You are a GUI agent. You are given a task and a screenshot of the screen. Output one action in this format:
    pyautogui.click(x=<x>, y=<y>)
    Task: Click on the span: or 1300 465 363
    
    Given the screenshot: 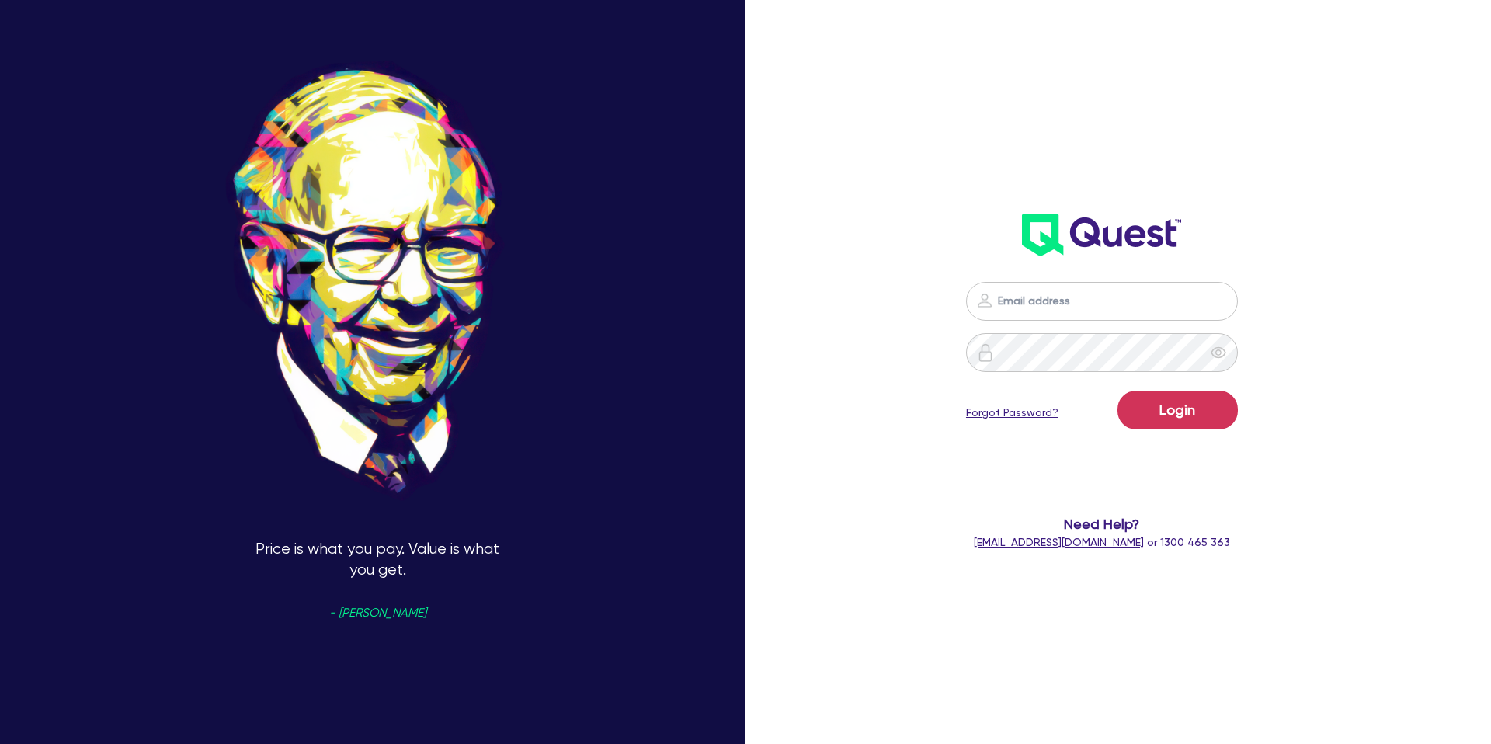 What is the action you would take?
    pyautogui.click(x=1102, y=542)
    